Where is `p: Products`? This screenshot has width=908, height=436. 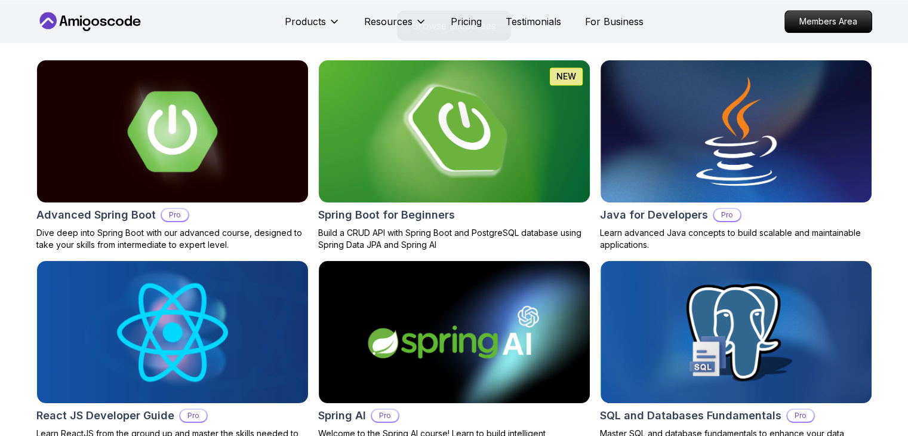
p: Products is located at coordinates (305, 21).